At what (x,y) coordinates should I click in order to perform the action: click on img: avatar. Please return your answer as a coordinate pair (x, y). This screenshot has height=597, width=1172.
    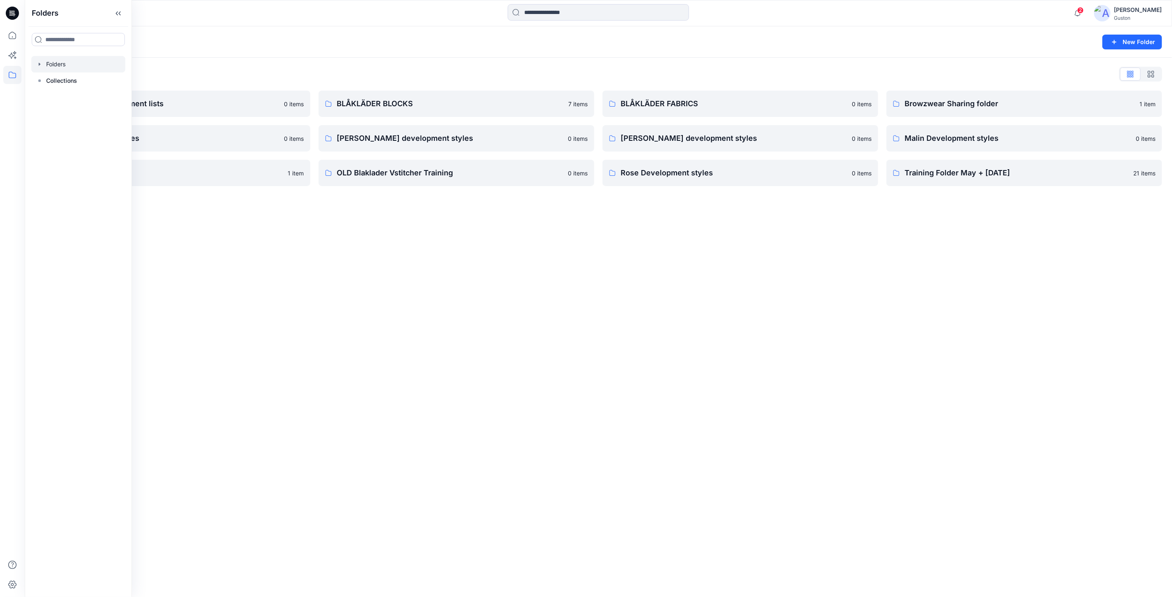
    Looking at the image, I should click on (1102, 13).